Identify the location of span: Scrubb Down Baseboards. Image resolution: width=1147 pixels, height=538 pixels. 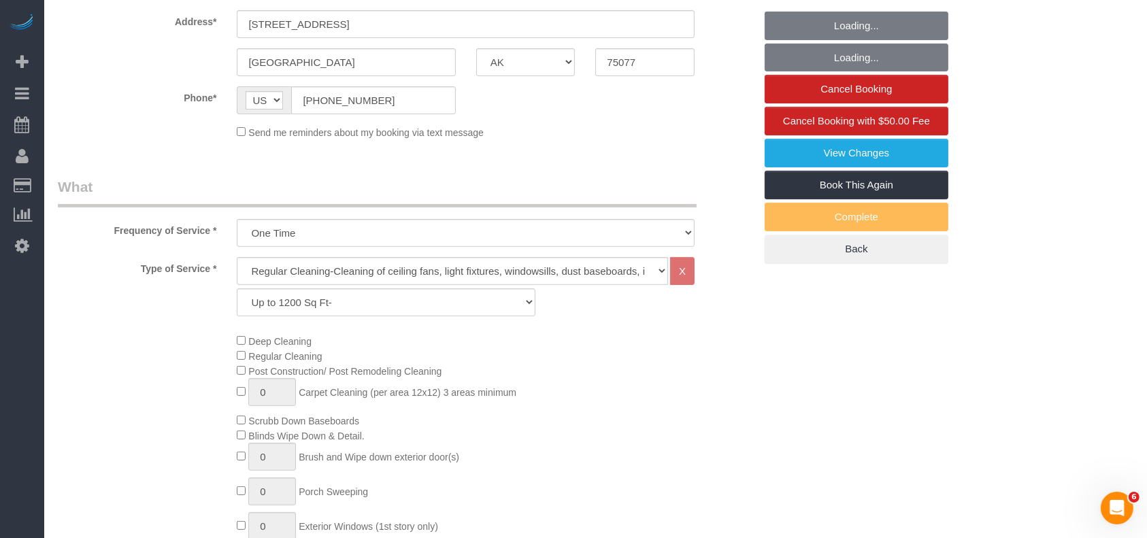
(303, 421).